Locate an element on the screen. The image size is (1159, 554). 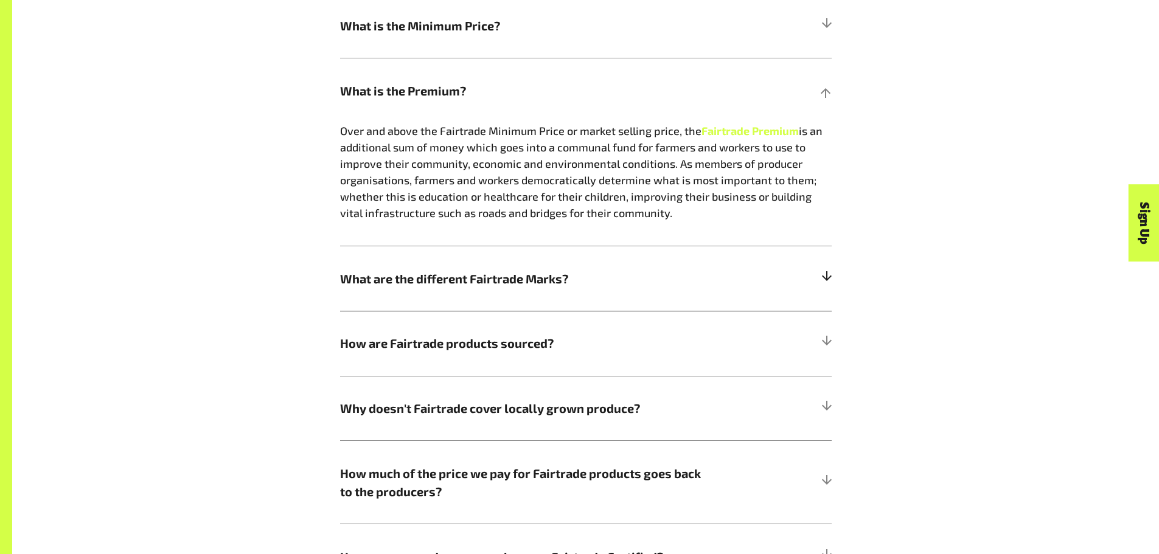
span: Why doesn't Fairtrade cover locally grown produce? is located at coordinates (524, 408).